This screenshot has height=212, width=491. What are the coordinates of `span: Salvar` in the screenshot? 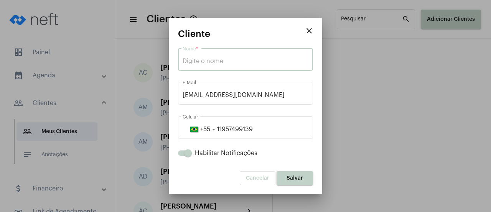 It's located at (295, 178).